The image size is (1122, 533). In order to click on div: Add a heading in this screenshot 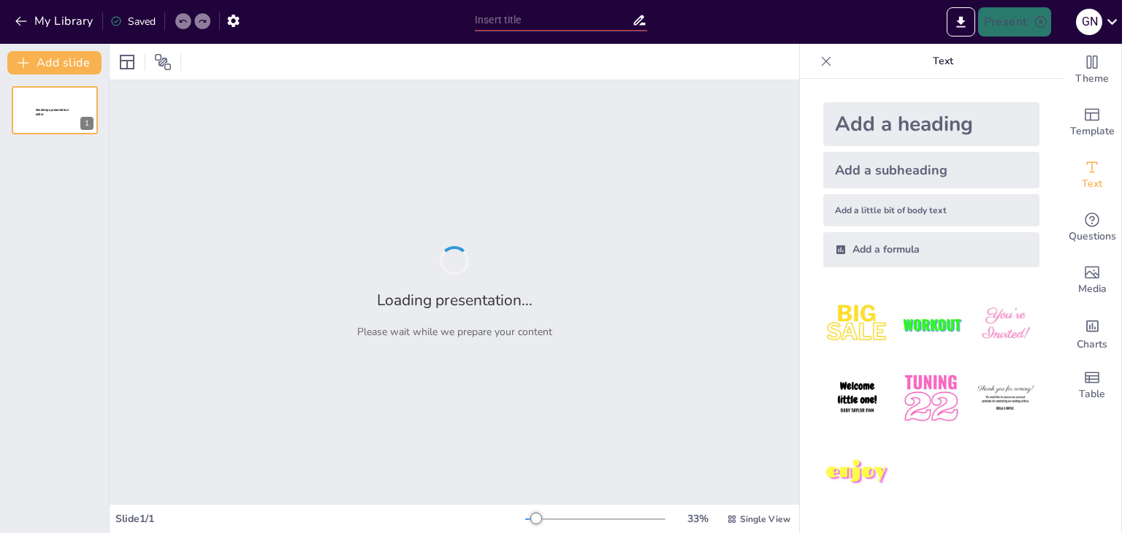, I will do `click(931, 124)`.